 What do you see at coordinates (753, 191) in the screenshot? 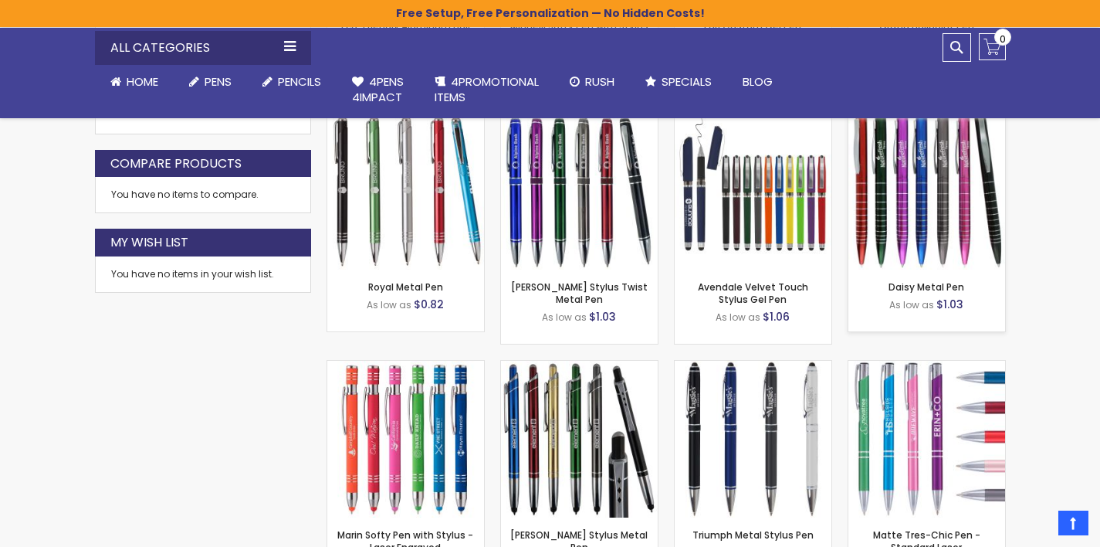
I see `img: Avendale Velvet Touch Stylus Gel Pen` at bounding box center [753, 191].